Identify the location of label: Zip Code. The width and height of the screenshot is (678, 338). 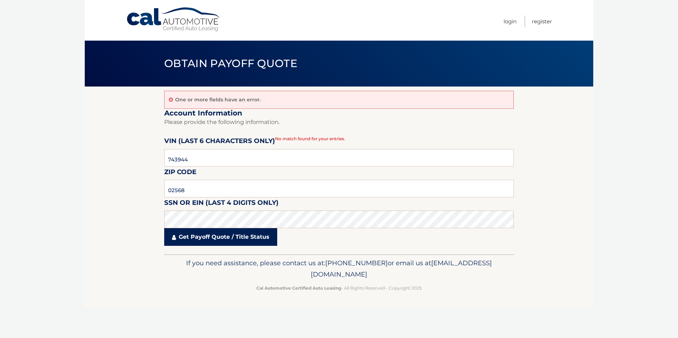
(180, 173).